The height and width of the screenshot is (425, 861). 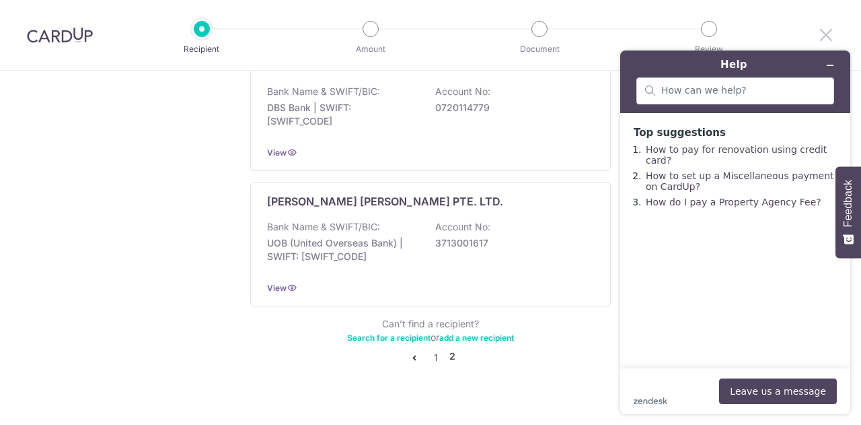 I want to click on div: Can’t find a recipient? or, so click(x=431, y=330).